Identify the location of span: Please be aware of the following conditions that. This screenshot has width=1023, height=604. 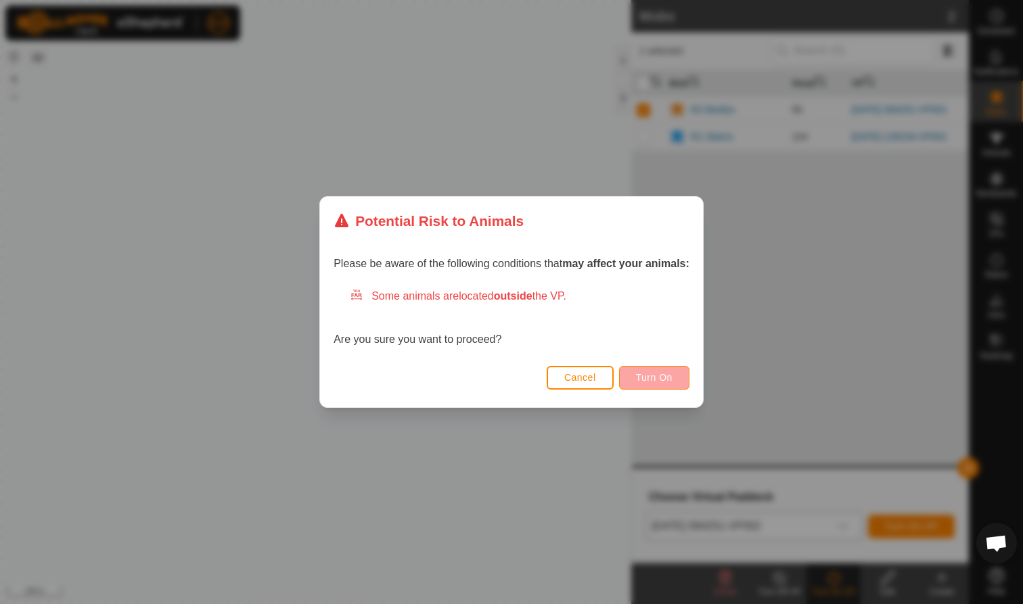
(511, 263).